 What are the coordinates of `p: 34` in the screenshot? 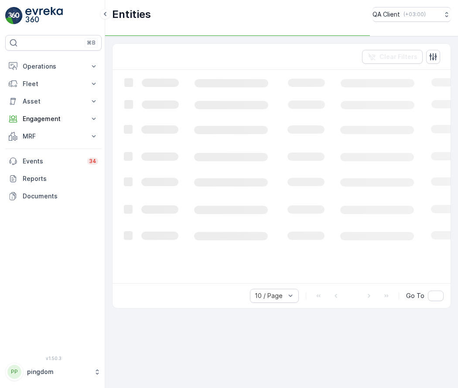 It's located at (93, 161).